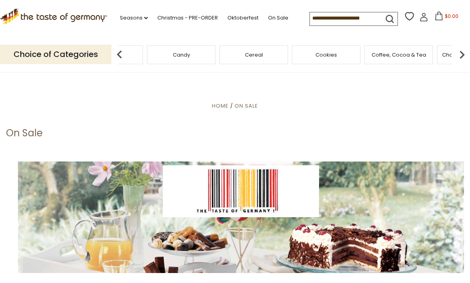  What do you see at coordinates (246, 105) in the screenshot?
I see `span: On Sale` at bounding box center [246, 105].